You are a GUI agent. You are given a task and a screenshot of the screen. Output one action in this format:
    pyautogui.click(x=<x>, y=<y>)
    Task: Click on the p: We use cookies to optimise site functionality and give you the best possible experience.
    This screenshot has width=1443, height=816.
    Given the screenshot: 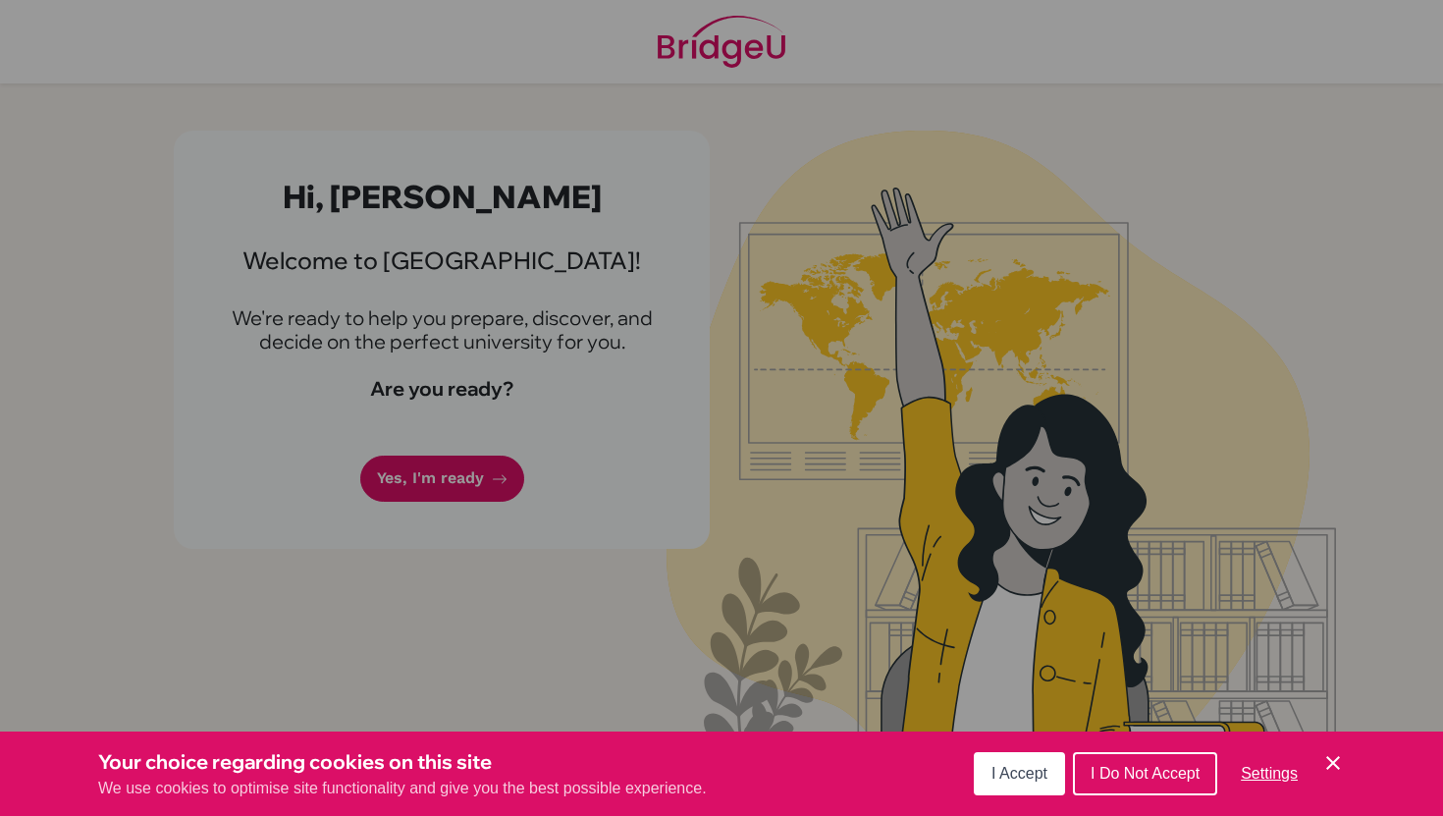 What is the action you would take?
    pyautogui.click(x=402, y=788)
    